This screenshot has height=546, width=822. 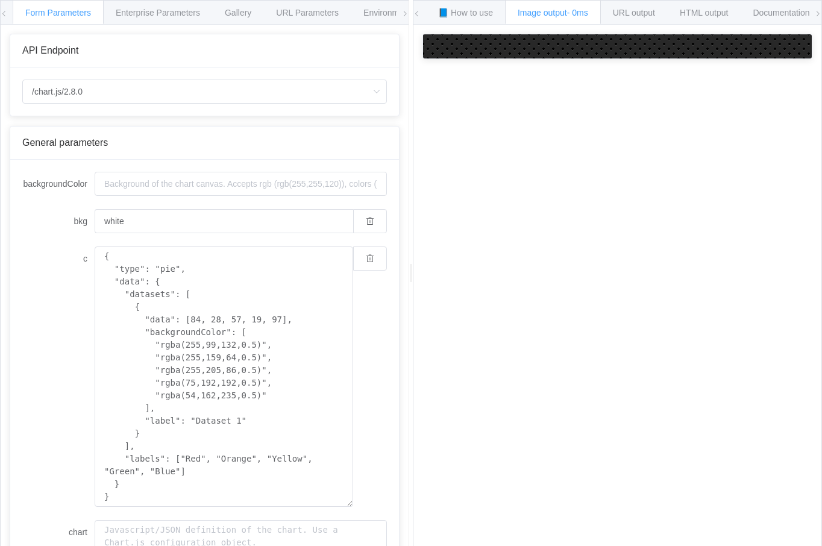 What do you see at coordinates (58, 259) in the screenshot?
I see `label: c` at bounding box center [58, 259].